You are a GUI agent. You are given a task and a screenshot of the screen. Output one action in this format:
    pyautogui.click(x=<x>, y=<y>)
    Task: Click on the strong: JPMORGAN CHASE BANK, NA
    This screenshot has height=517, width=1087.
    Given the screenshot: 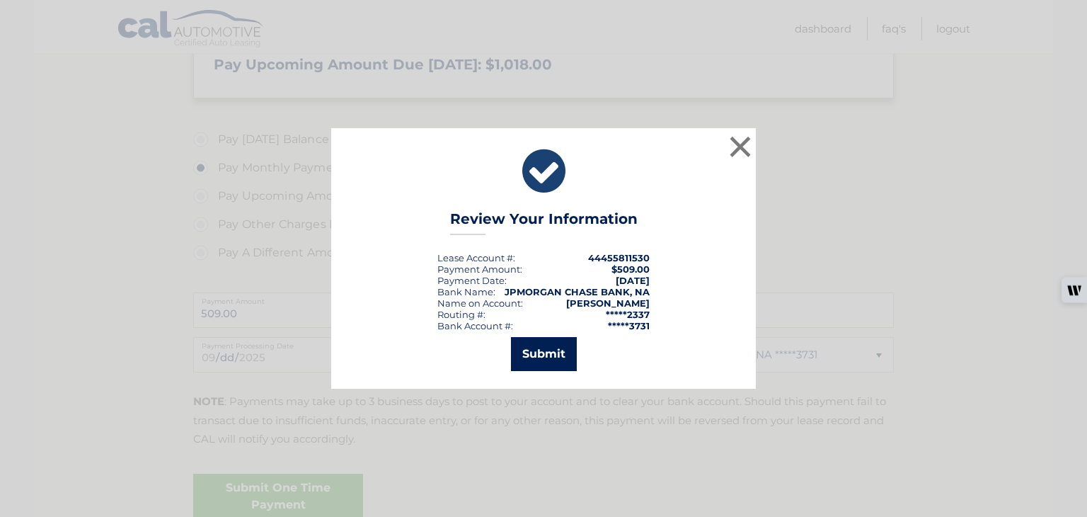 What is the action you would take?
    pyautogui.click(x=577, y=292)
    